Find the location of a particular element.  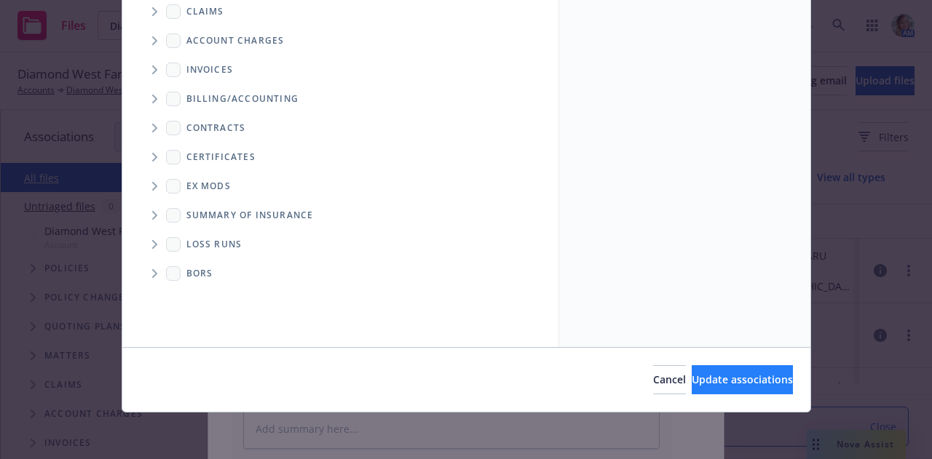

span: BORs is located at coordinates (199, 274).